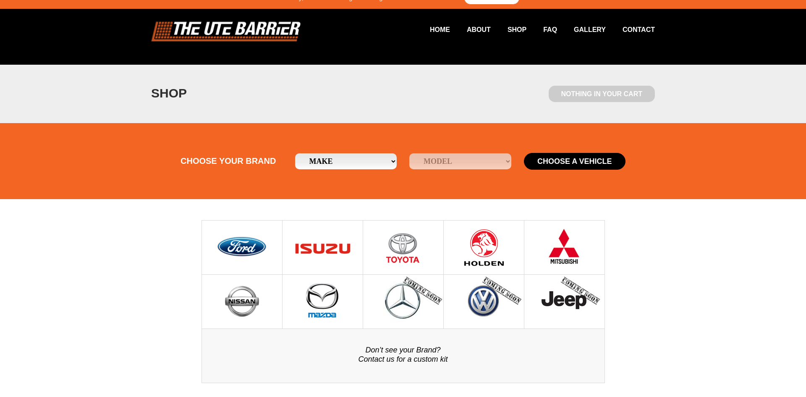  Describe the element at coordinates (541, 29) in the screenshot. I see `a: FAQ` at that location.